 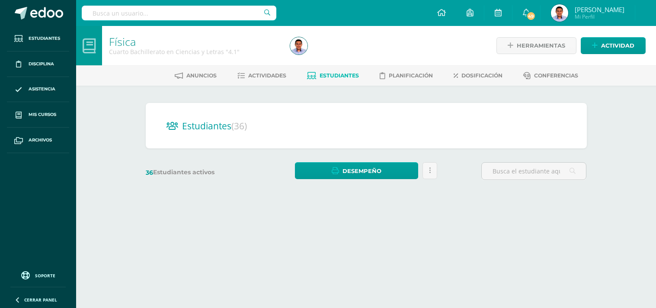 I want to click on span: 49, so click(x=531, y=16).